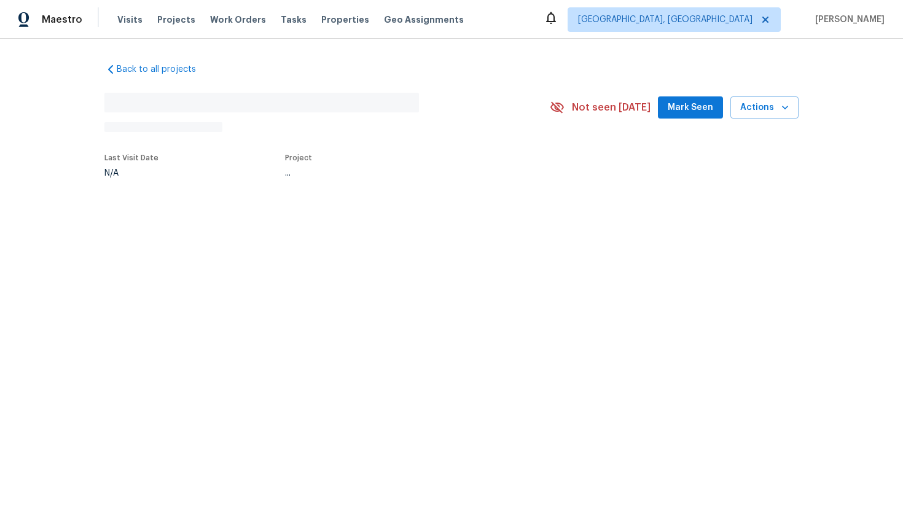 This screenshot has width=903, height=511. What do you see at coordinates (294, 20) in the screenshot?
I see `span: Tasks` at bounding box center [294, 20].